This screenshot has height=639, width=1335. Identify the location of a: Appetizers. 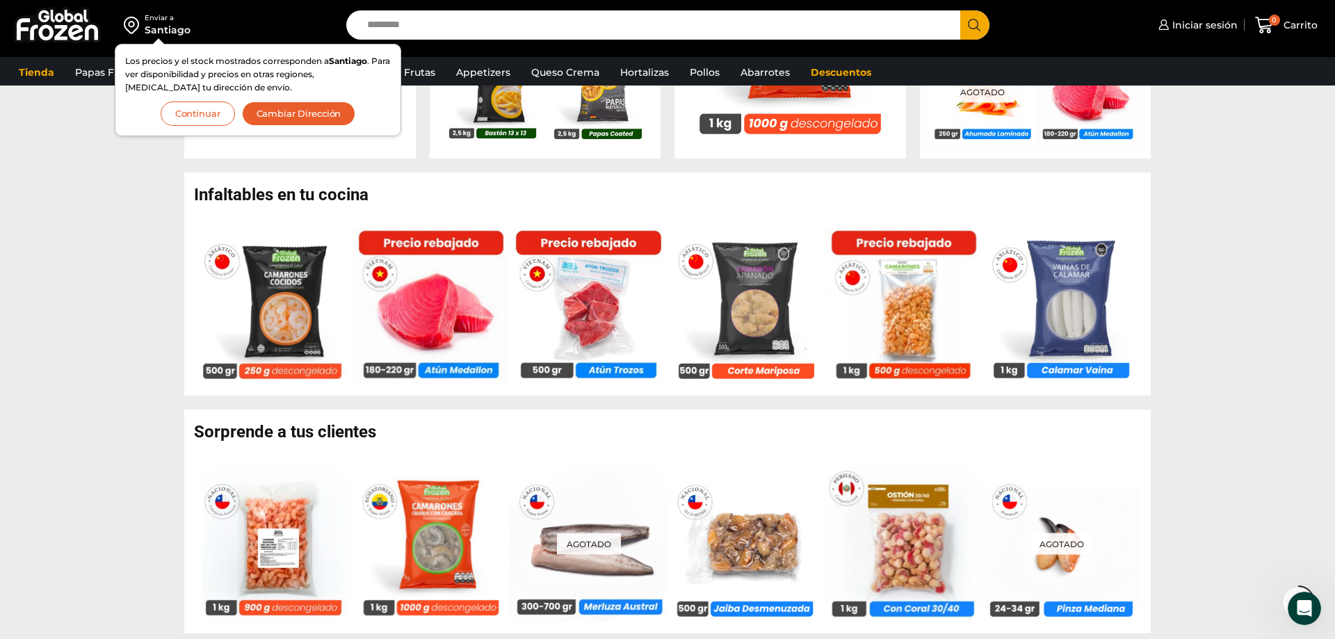
(483, 72).